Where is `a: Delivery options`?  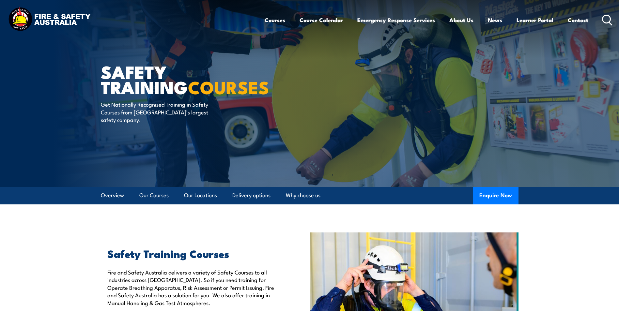 a: Delivery options is located at coordinates (251, 195).